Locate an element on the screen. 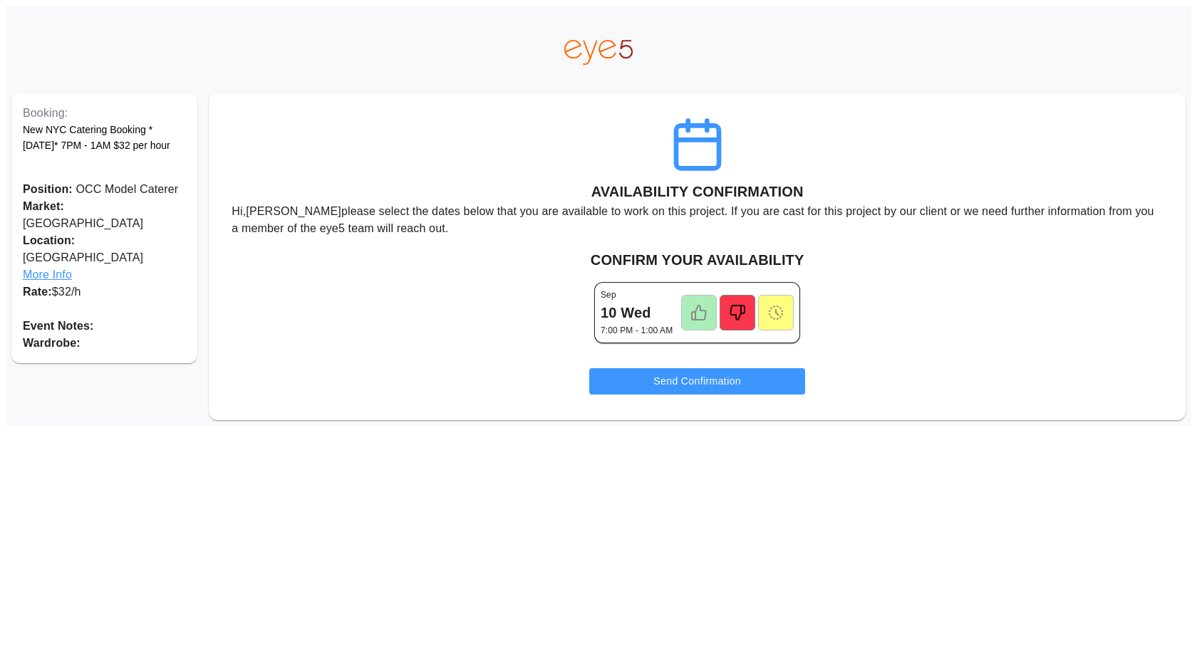 The width and height of the screenshot is (1197, 668). img: eye5 is located at coordinates (599, 52).